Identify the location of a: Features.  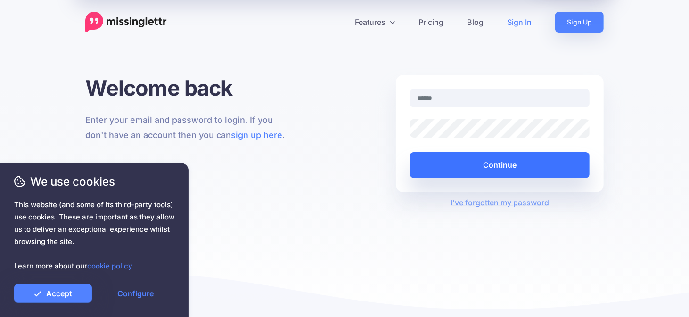
(375, 22).